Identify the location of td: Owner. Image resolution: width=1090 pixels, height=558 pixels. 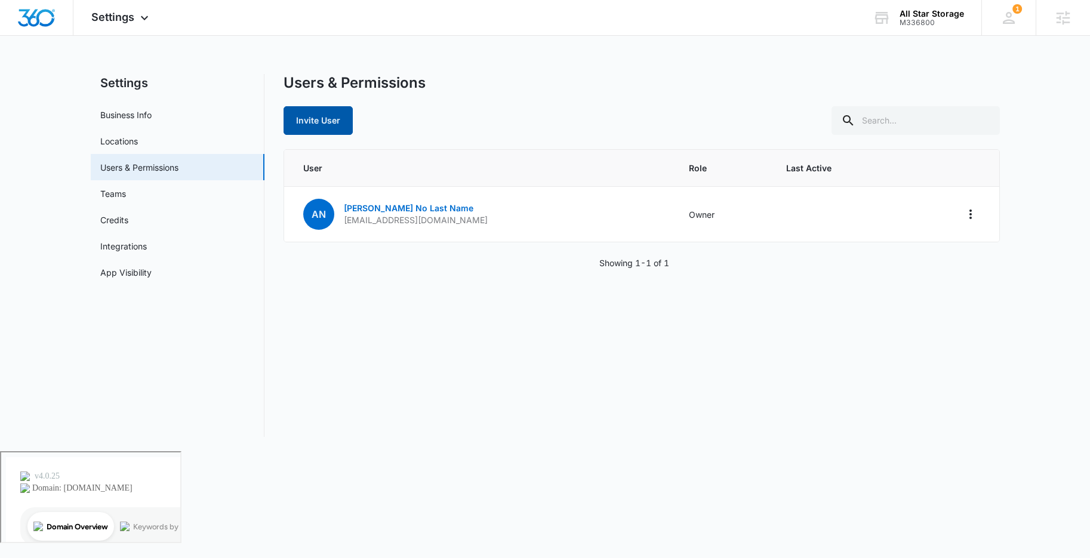
(723, 214).